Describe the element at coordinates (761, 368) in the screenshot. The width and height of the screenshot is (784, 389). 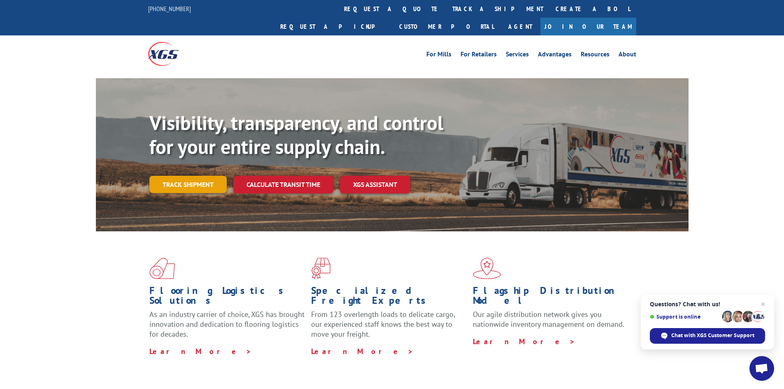
I see `div: Open chat` at that location.